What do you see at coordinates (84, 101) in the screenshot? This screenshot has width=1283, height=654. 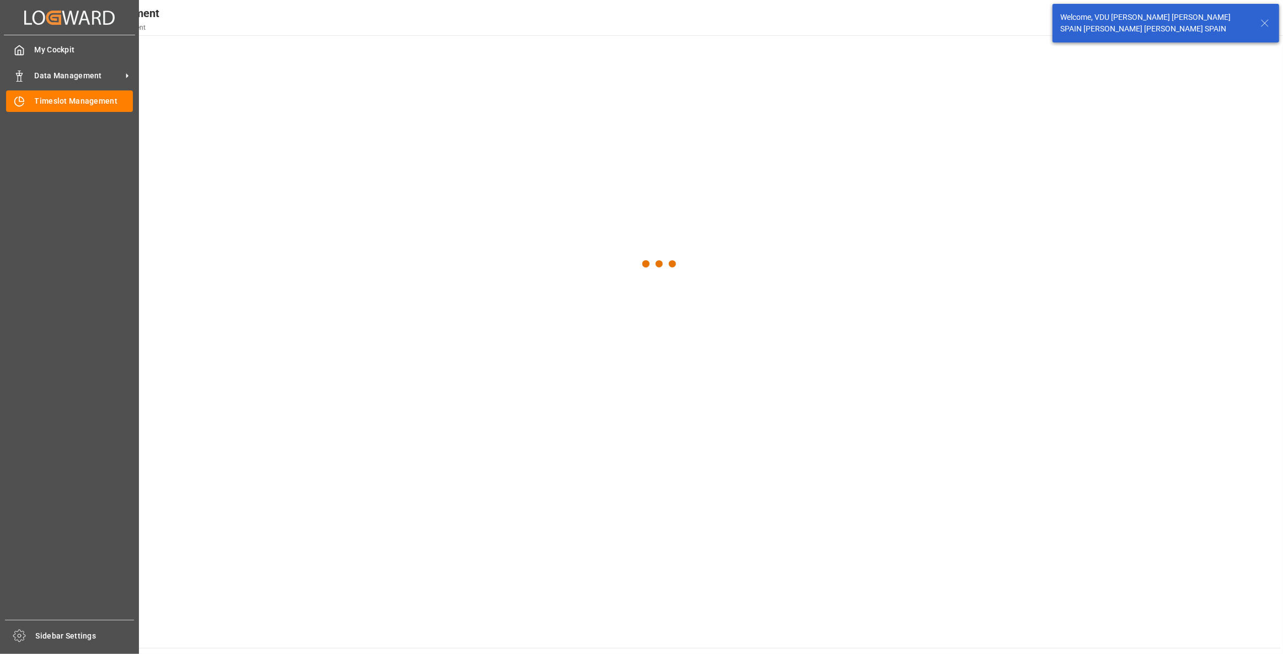 I see `span: Timeslot Management` at bounding box center [84, 101].